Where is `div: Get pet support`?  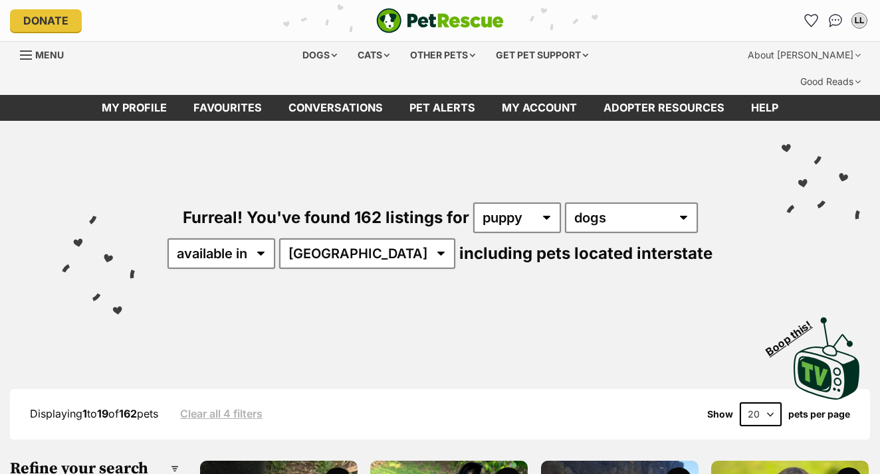
div: Get pet support is located at coordinates (542, 55).